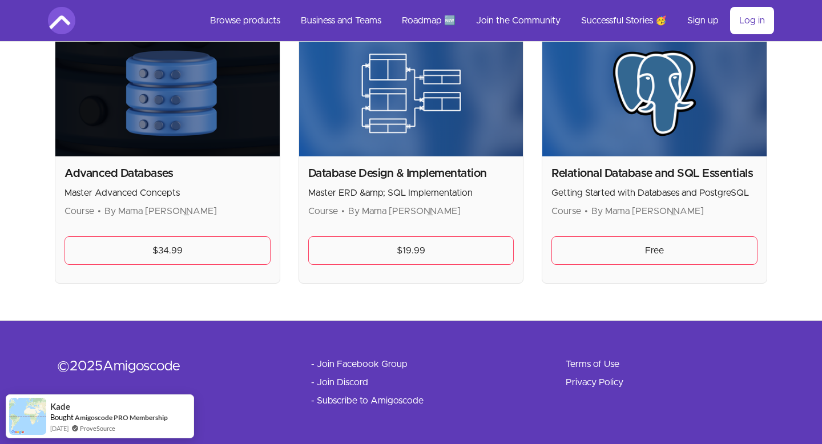 The height and width of the screenshot is (444, 822). I want to click on a: Join the Community, so click(518, 21).